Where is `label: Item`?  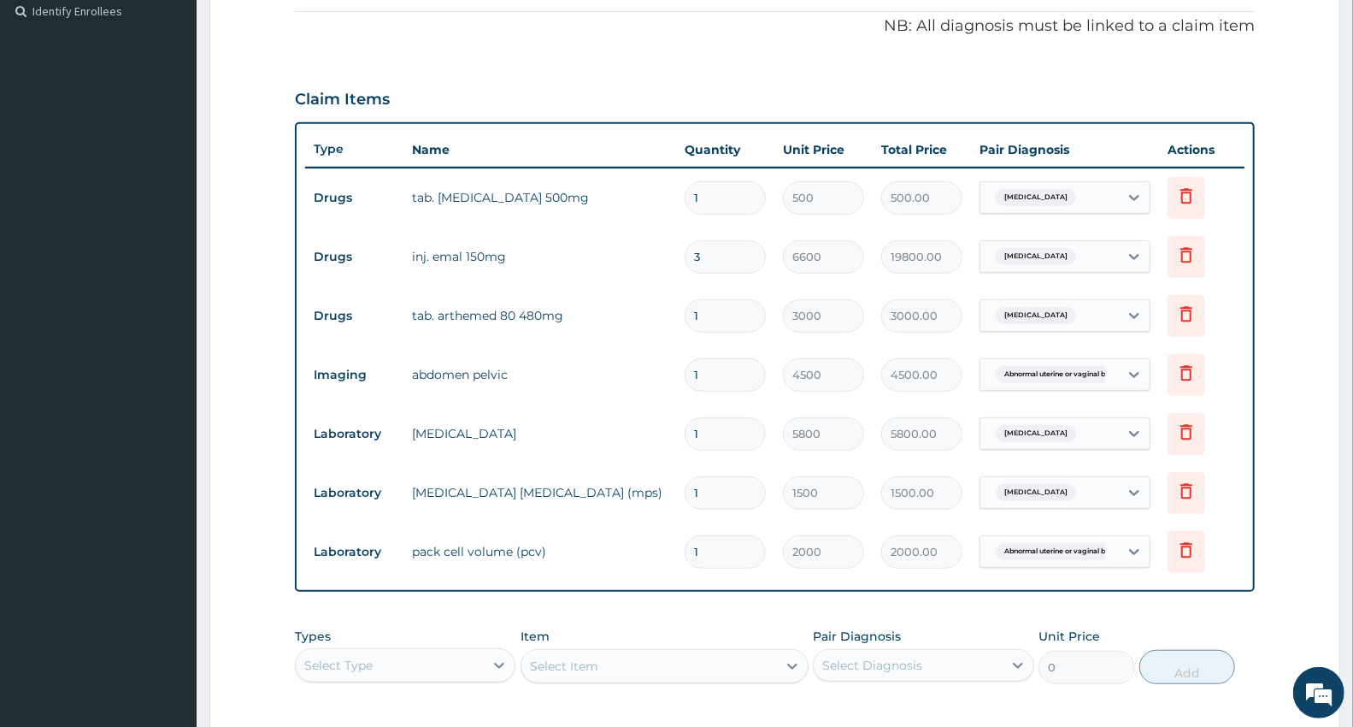 label: Item is located at coordinates (535, 636).